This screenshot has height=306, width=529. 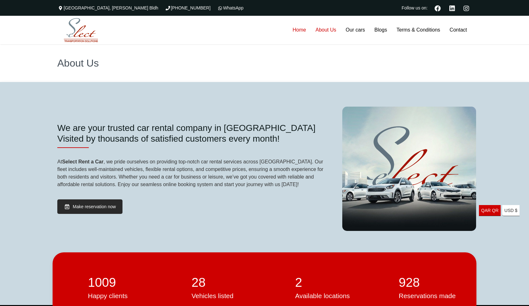 What do you see at coordinates (438, 8) in the screenshot?
I see `a: Facebook` at bounding box center [438, 8].